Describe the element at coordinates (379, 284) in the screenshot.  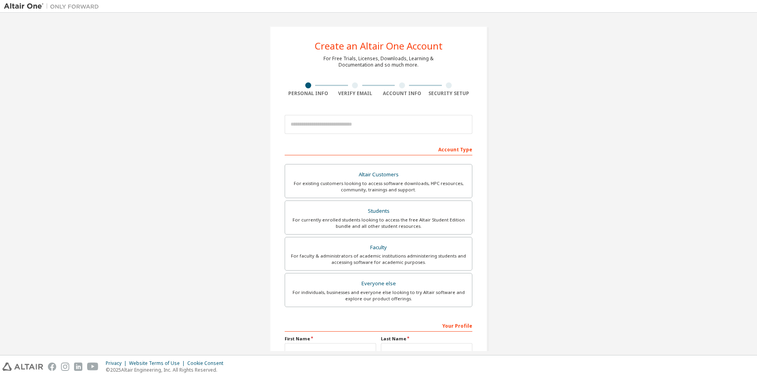
I see `div: Everyone else` at that location.